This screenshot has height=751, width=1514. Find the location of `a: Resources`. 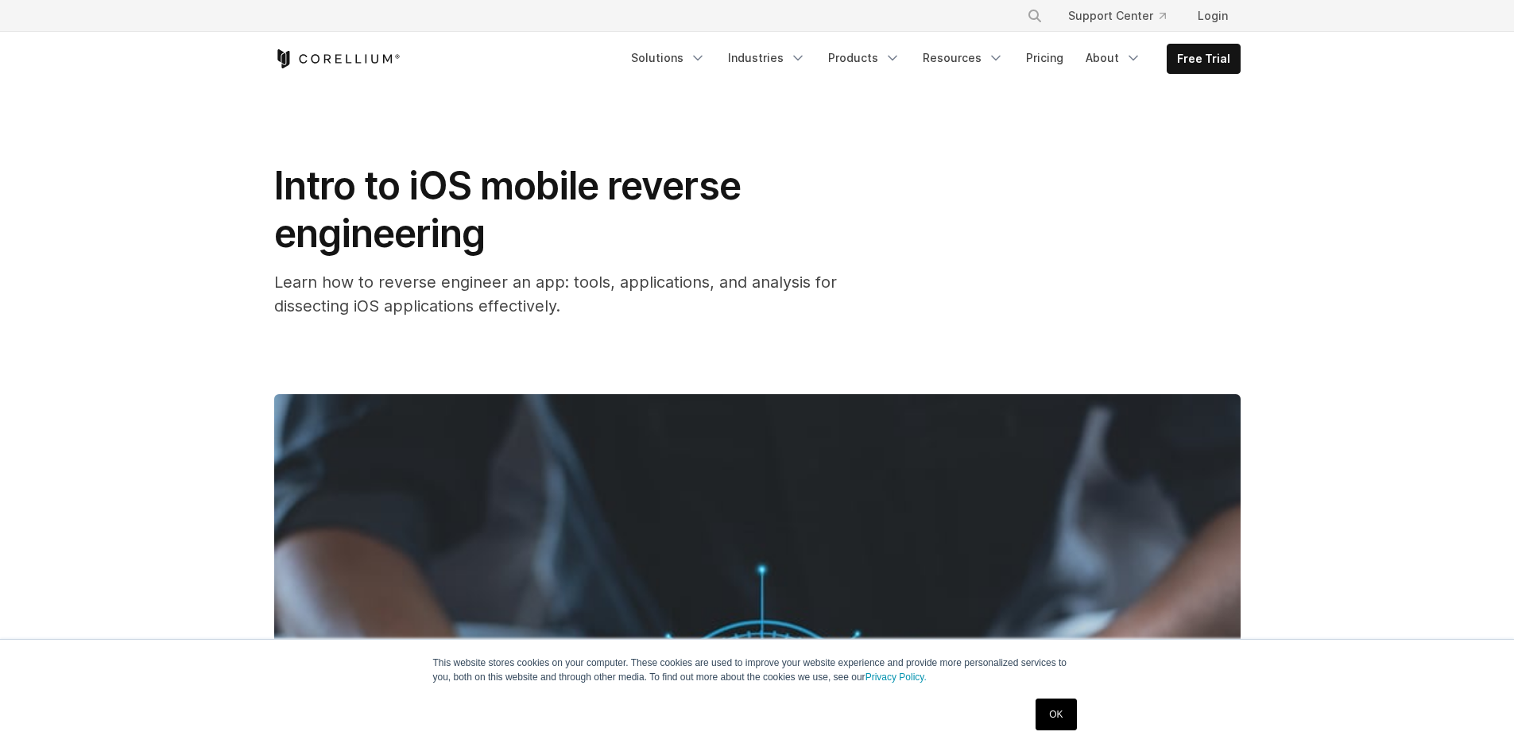

a: Resources is located at coordinates (963, 58).